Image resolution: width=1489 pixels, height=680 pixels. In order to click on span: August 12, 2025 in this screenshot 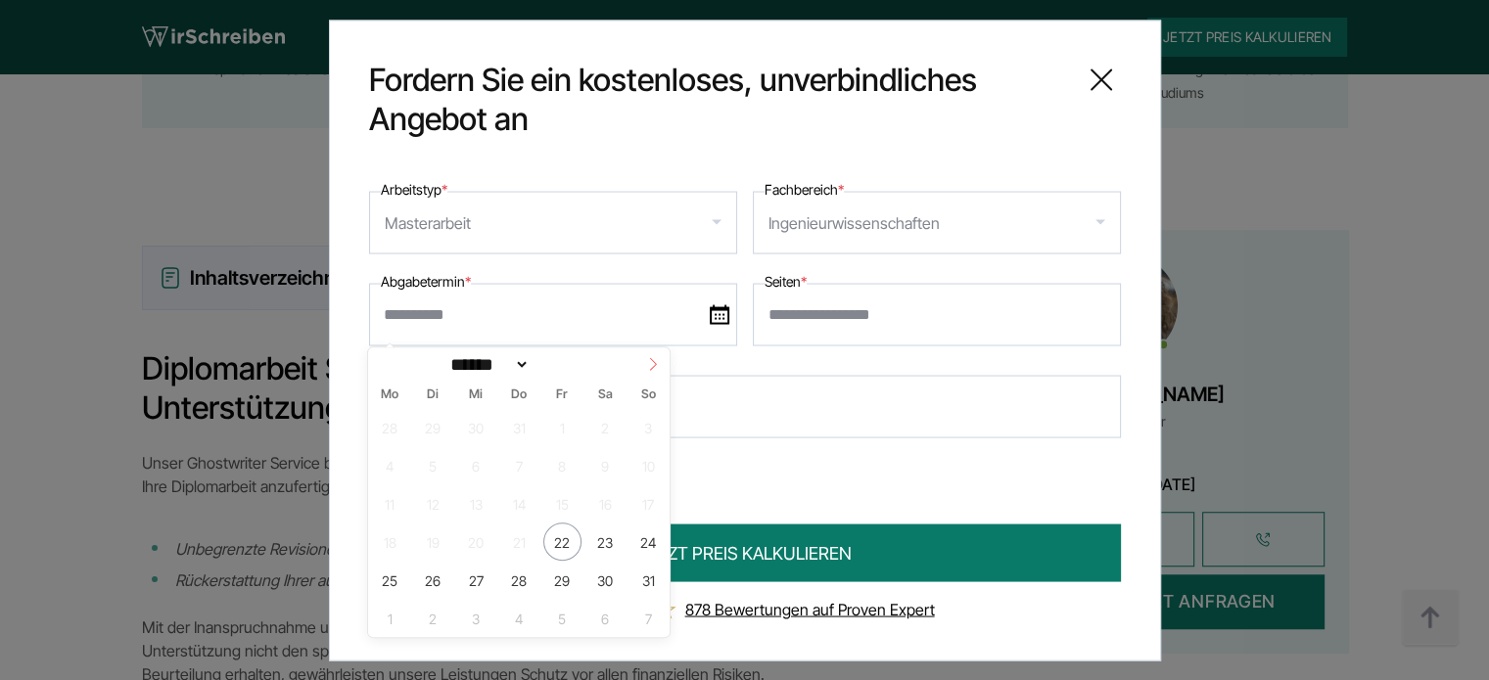, I will do `click(433, 503)`.